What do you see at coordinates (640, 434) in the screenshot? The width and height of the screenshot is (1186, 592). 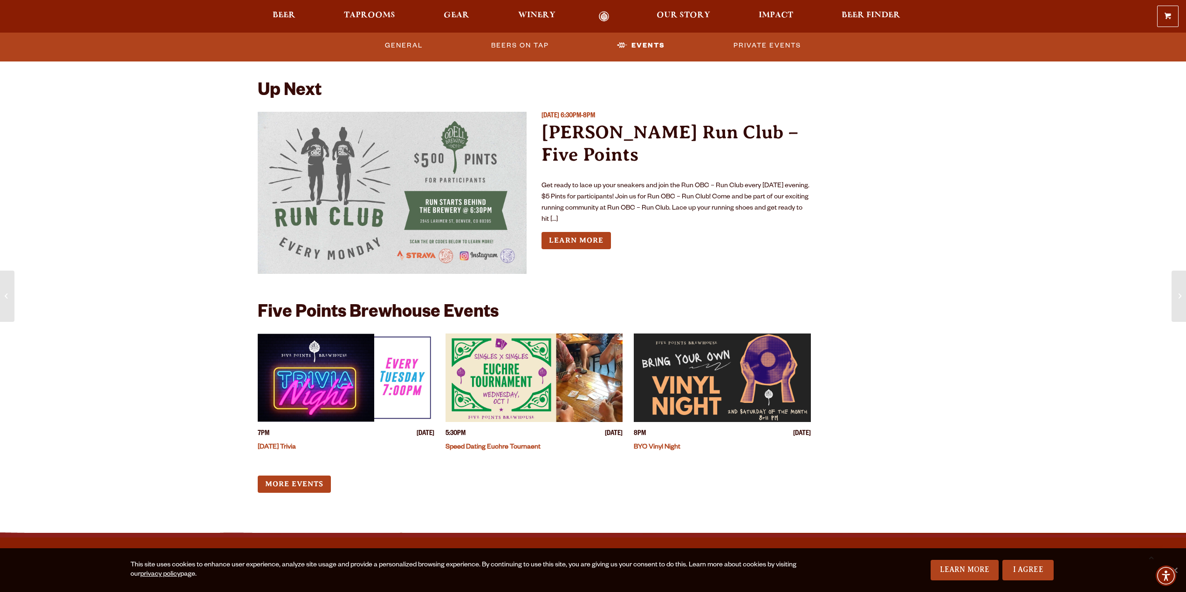 I see `span: 8PM` at bounding box center [640, 434].